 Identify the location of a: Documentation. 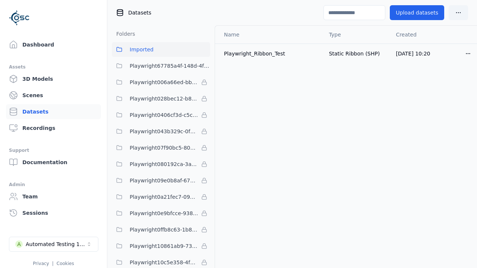
(53, 162).